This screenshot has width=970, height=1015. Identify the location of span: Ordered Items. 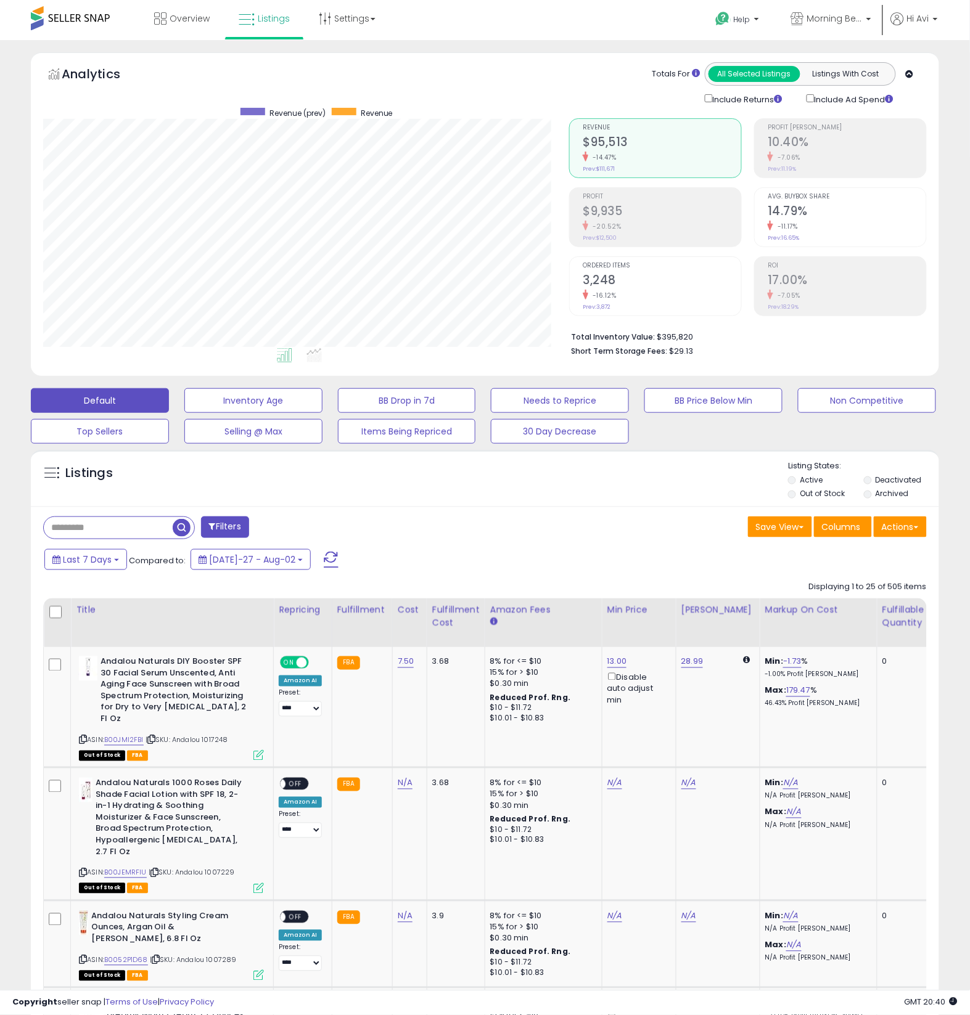
(661, 266).